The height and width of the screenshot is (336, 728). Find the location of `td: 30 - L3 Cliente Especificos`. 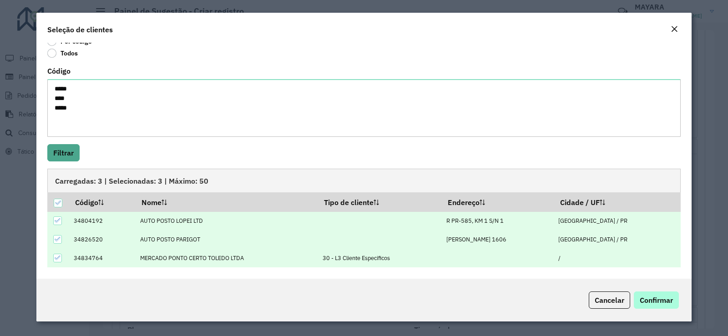

td: 30 - L3 Cliente Especificos is located at coordinates (379, 258).